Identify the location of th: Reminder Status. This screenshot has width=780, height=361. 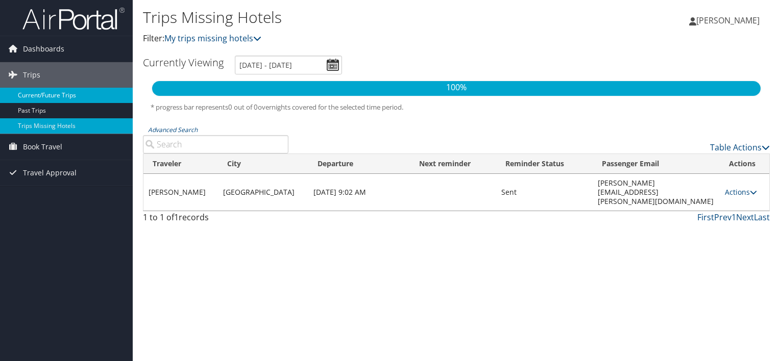
(544, 164).